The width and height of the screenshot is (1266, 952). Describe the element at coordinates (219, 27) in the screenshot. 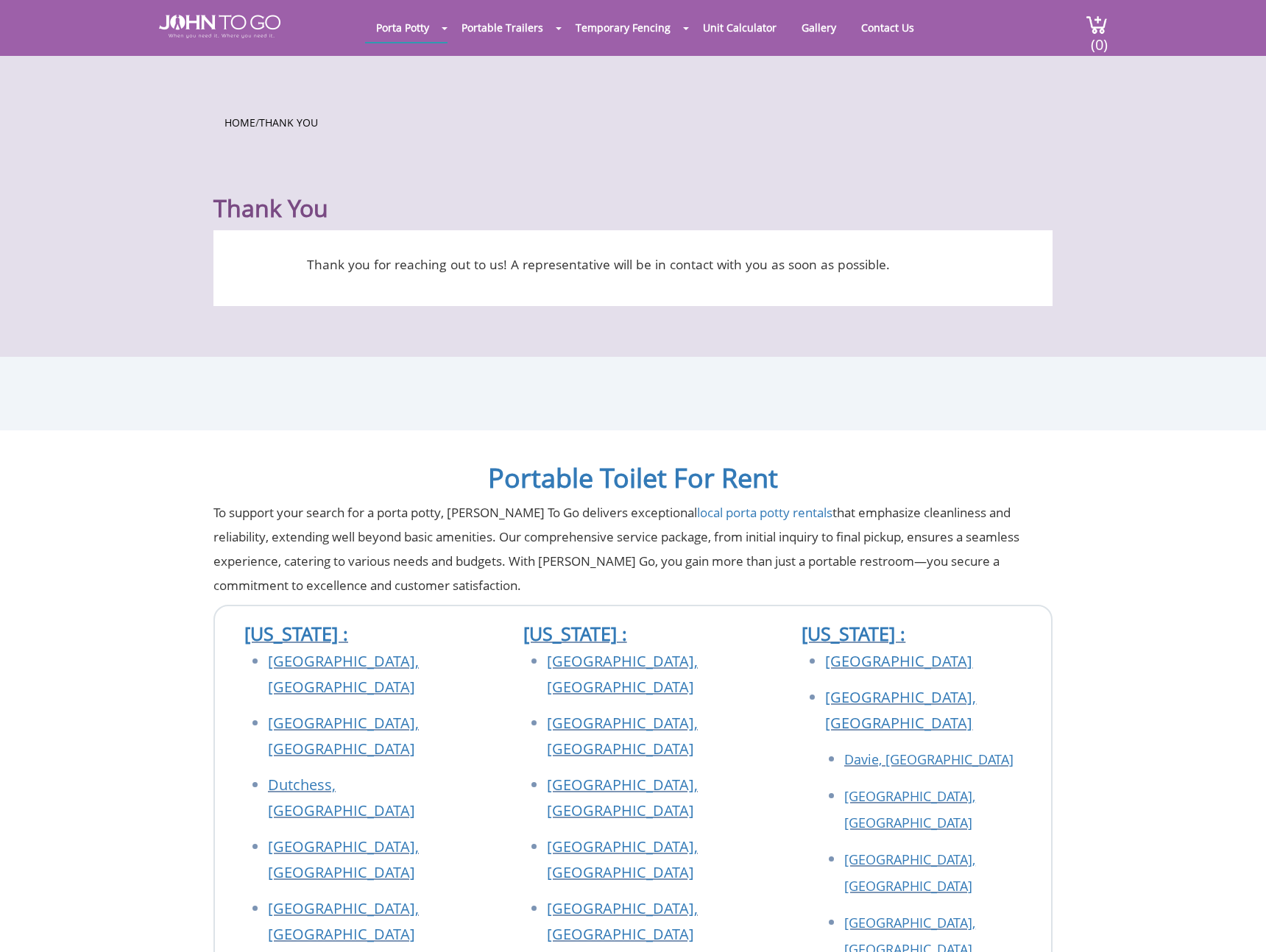

I see `img: JOHN to go` at that location.